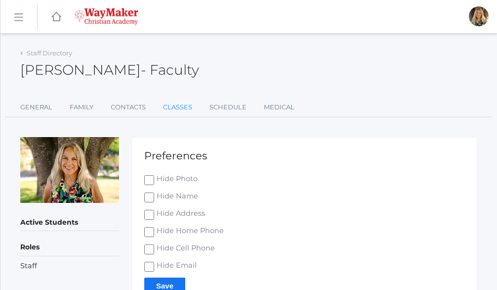  Describe the element at coordinates (149, 180) in the screenshot. I see `input: Hide Photo` at that location.